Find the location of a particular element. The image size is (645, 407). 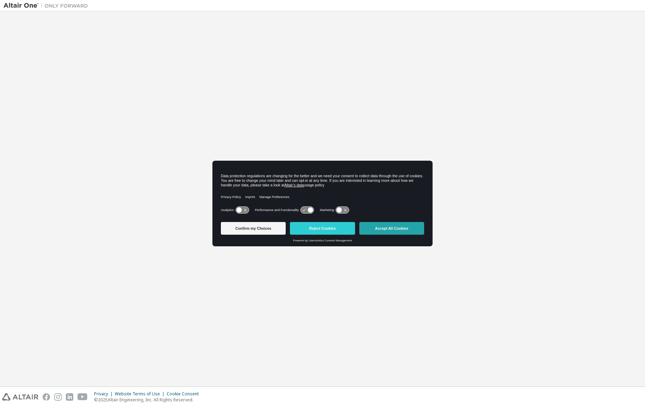

img: altair_logo.svg is located at coordinates (20, 397).